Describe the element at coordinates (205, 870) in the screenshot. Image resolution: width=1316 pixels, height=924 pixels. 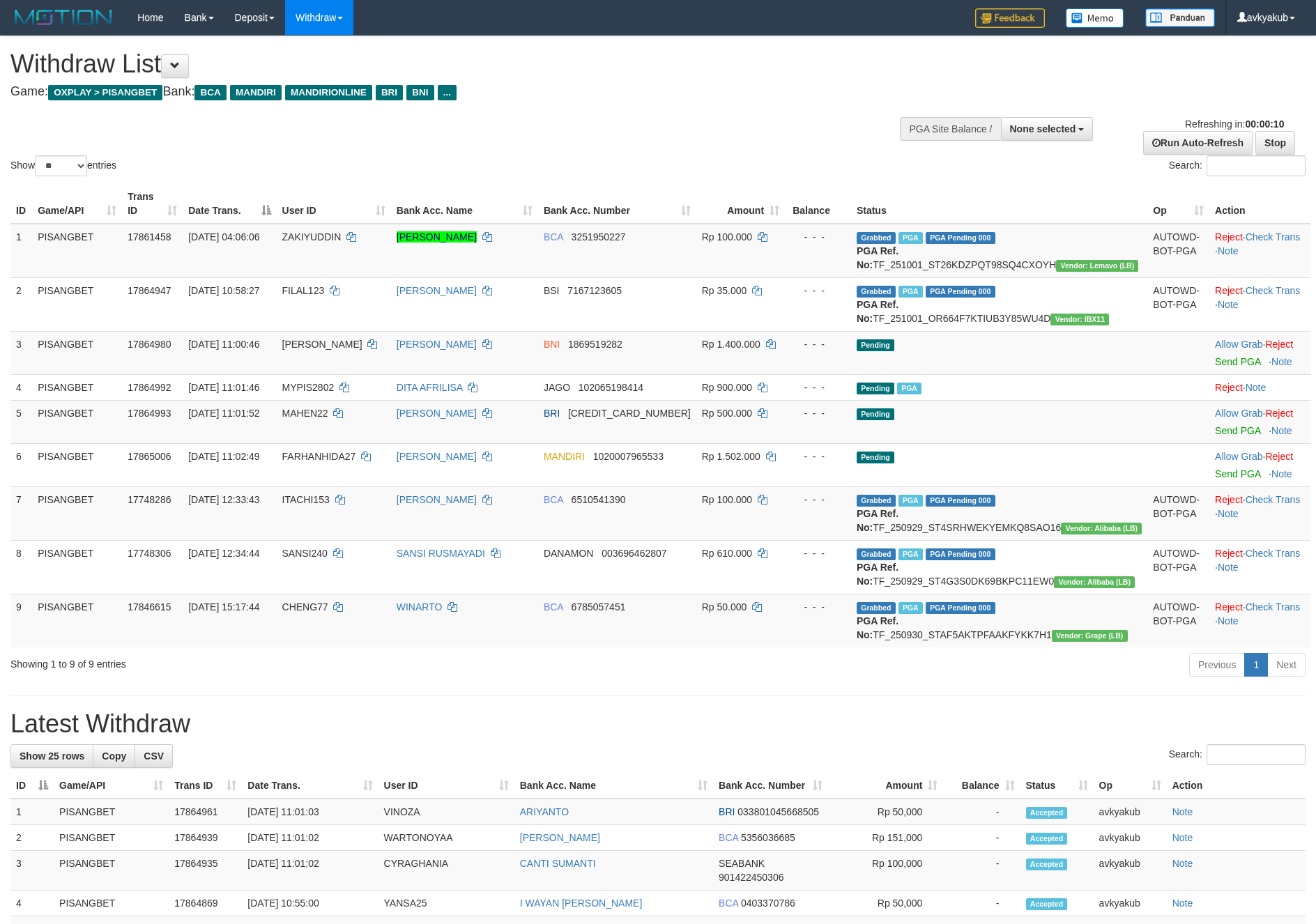
I see `td: 17864935` at that location.